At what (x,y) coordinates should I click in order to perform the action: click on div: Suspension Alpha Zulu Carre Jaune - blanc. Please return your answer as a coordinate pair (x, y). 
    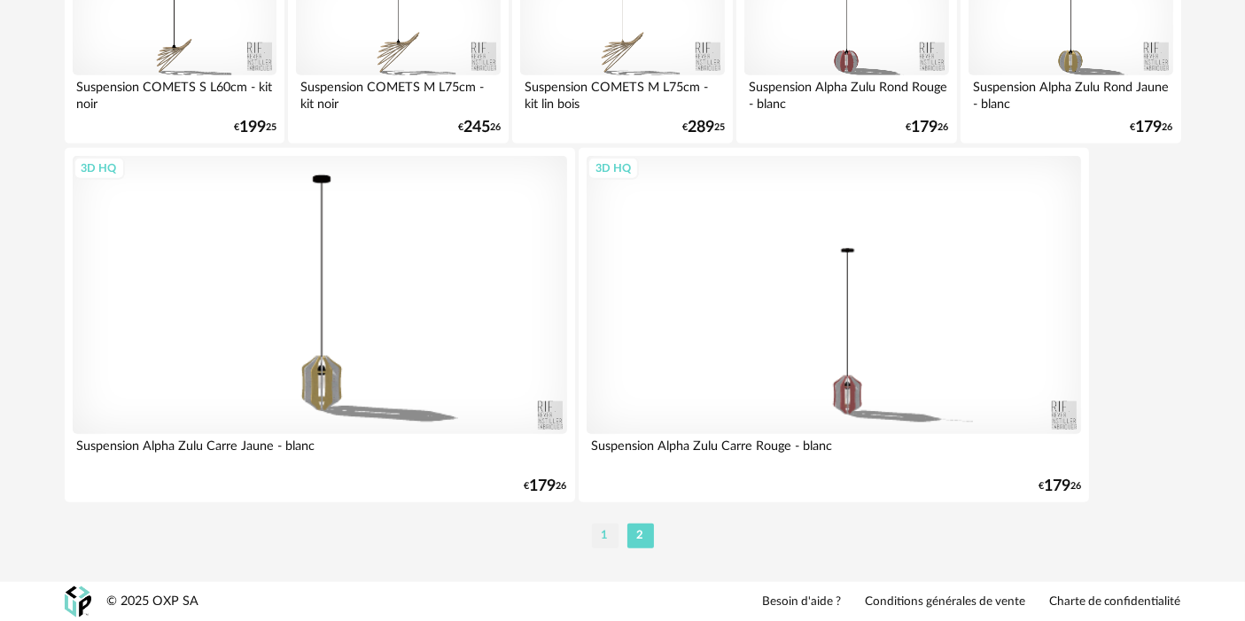
    Looking at the image, I should click on (320, 452).